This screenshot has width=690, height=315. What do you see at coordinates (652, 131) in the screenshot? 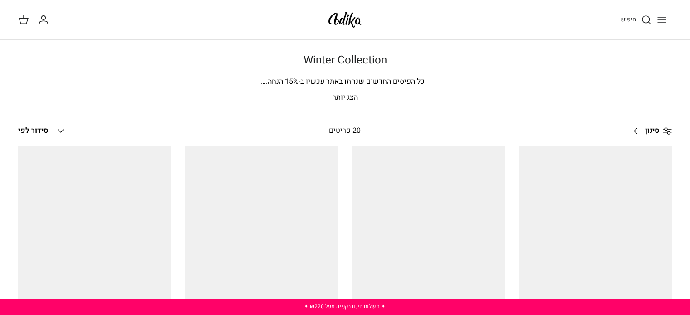
I see `span: סינון` at bounding box center [652, 131].